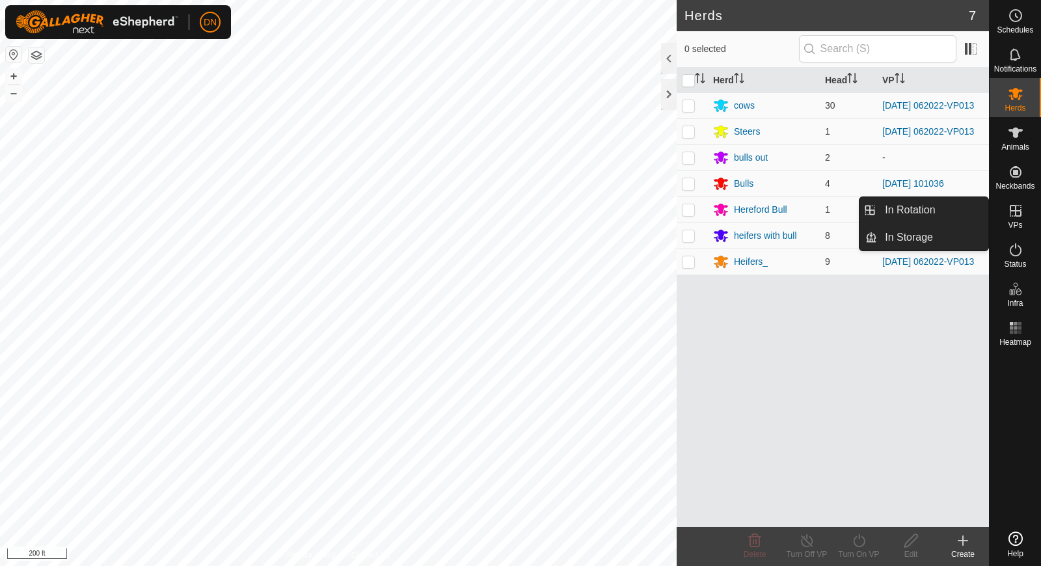 The height and width of the screenshot is (566, 1041). What do you see at coordinates (1015, 545) in the screenshot?
I see `a: Help` at bounding box center [1015, 545].